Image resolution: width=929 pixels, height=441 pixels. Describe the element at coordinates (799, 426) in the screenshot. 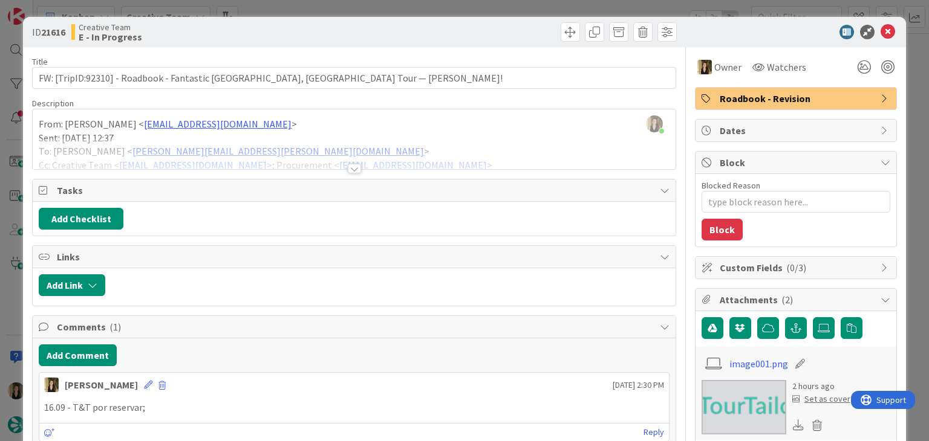

I see `div: Download` at that location.